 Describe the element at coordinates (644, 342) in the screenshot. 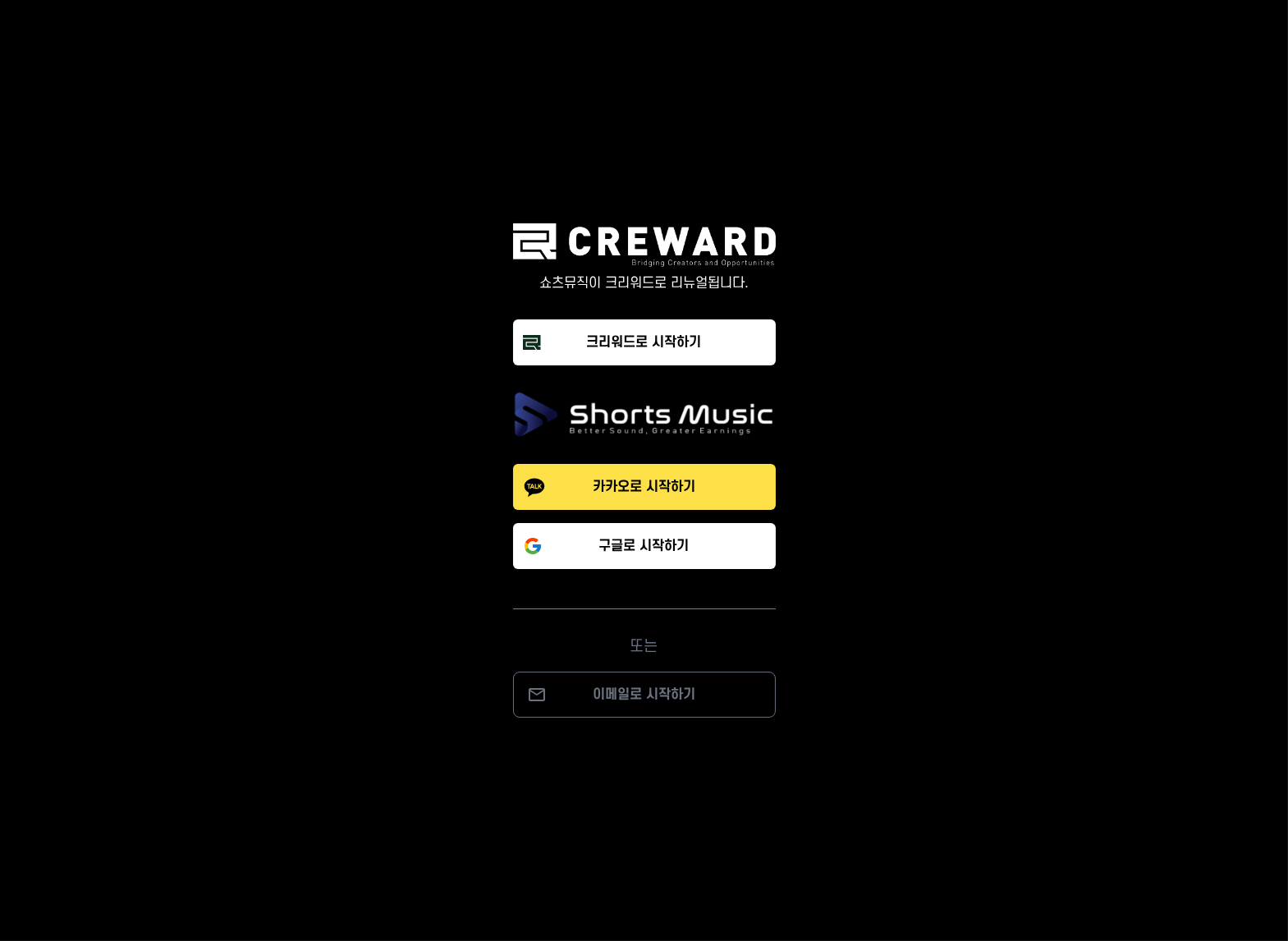

I see `a: 크리워드로 시작하기` at that location.